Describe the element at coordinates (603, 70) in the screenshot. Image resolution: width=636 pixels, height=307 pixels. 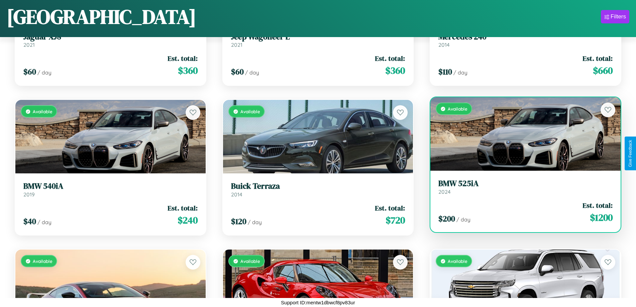
I see `span: $ 660` at that location.